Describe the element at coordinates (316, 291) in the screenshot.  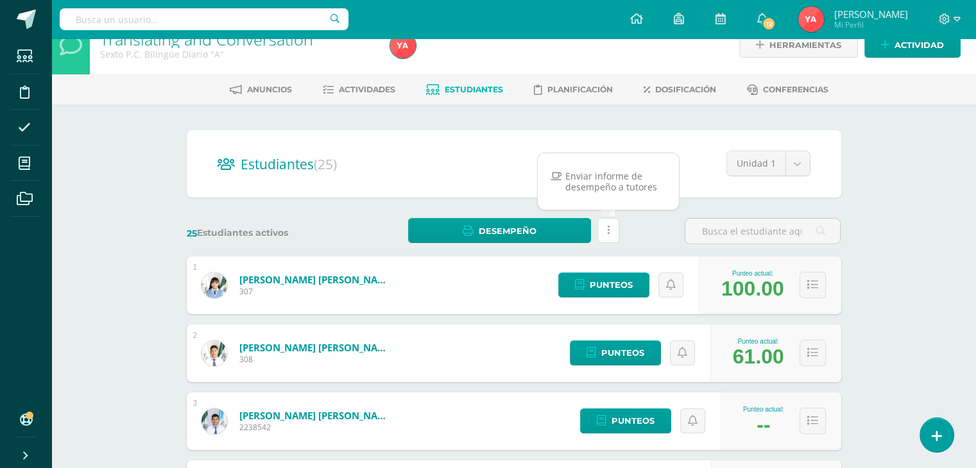
I see `span: 307` at that location.